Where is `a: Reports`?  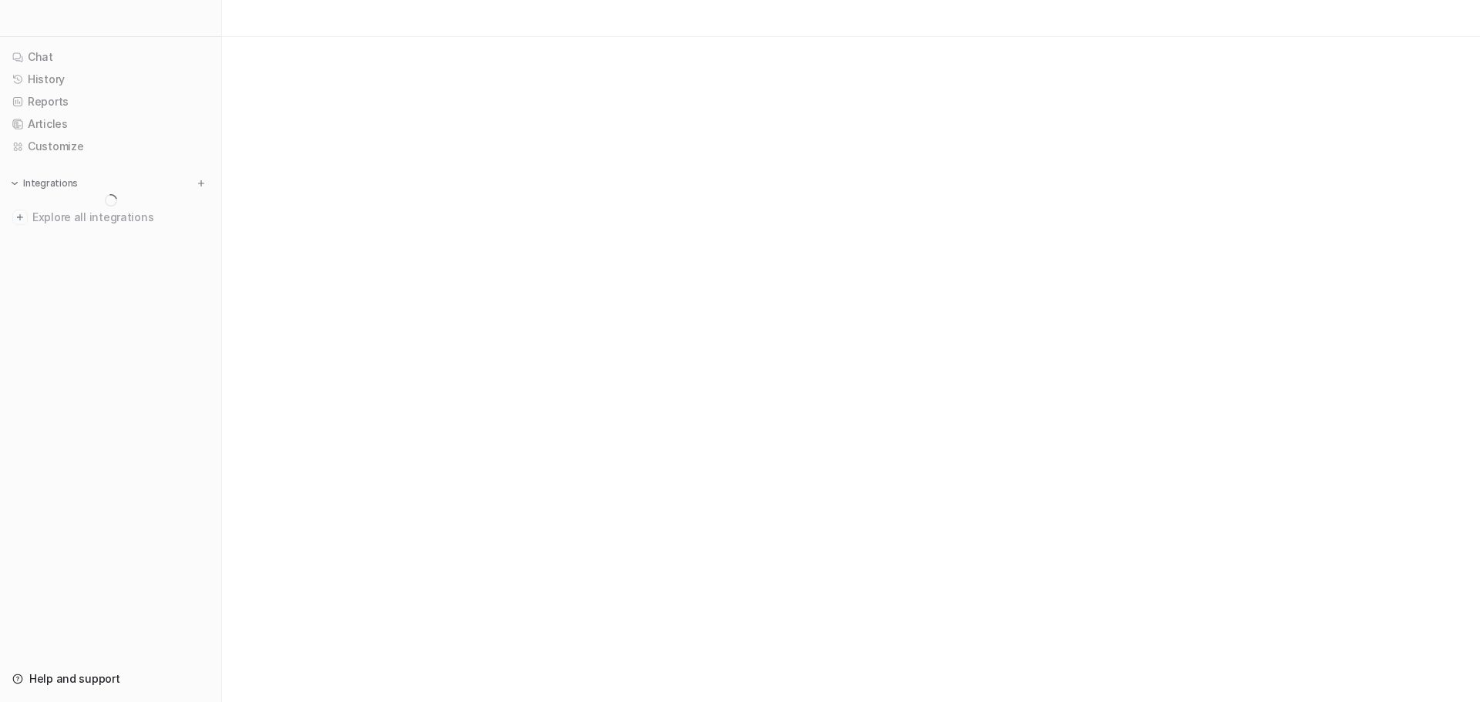
a: Reports is located at coordinates (110, 102).